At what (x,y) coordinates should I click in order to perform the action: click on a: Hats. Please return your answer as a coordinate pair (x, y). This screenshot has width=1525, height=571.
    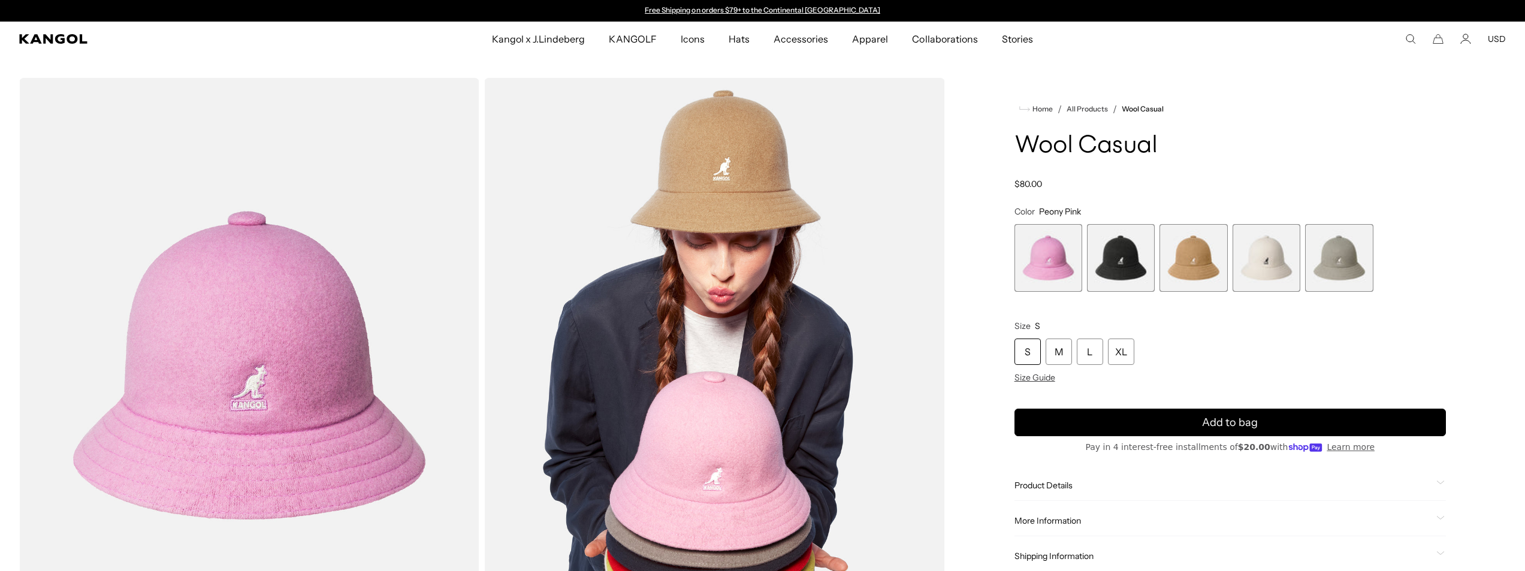
    Looking at the image, I should click on (739, 39).